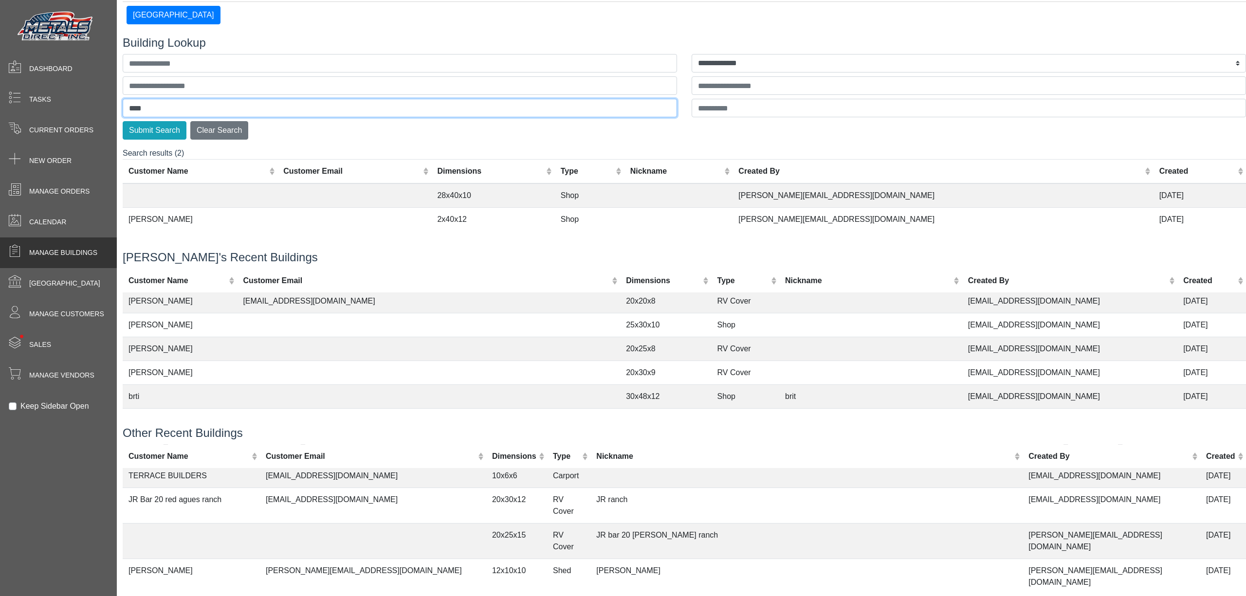  I want to click on h4: Other Recent Buildings, so click(684, 433).